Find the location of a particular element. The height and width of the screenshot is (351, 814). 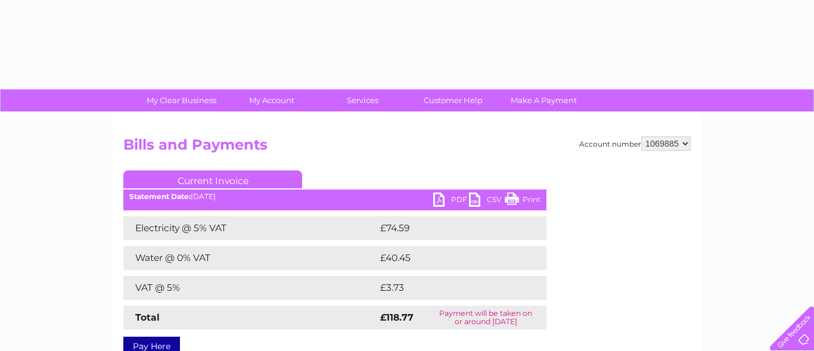

a: My Account is located at coordinates (272, 100).